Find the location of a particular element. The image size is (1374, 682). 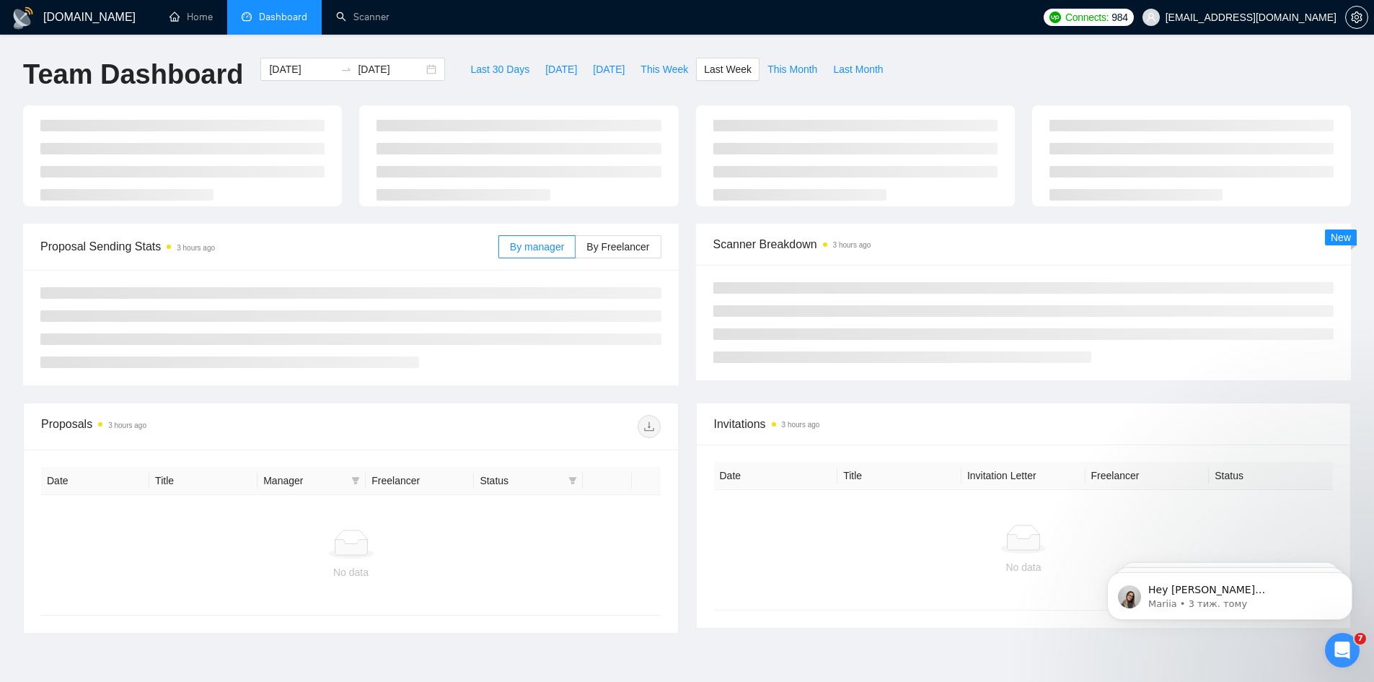

input: Start date is located at coordinates (301, 69).